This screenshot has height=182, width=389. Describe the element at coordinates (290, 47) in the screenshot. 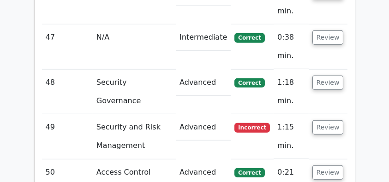

I see `td: 0:38 min.` at that location.